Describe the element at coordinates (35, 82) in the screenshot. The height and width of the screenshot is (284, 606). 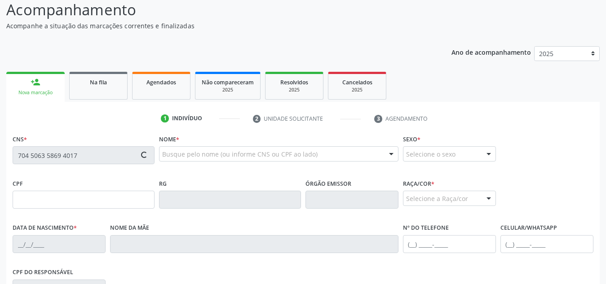
I see `div: person_add` at that location.